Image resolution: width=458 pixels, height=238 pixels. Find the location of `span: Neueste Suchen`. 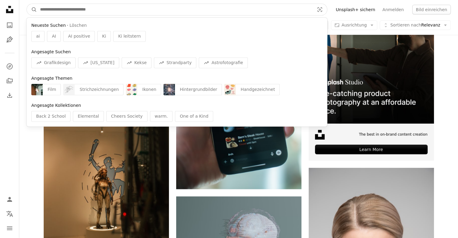

span: Neueste Suchen is located at coordinates (48, 26).